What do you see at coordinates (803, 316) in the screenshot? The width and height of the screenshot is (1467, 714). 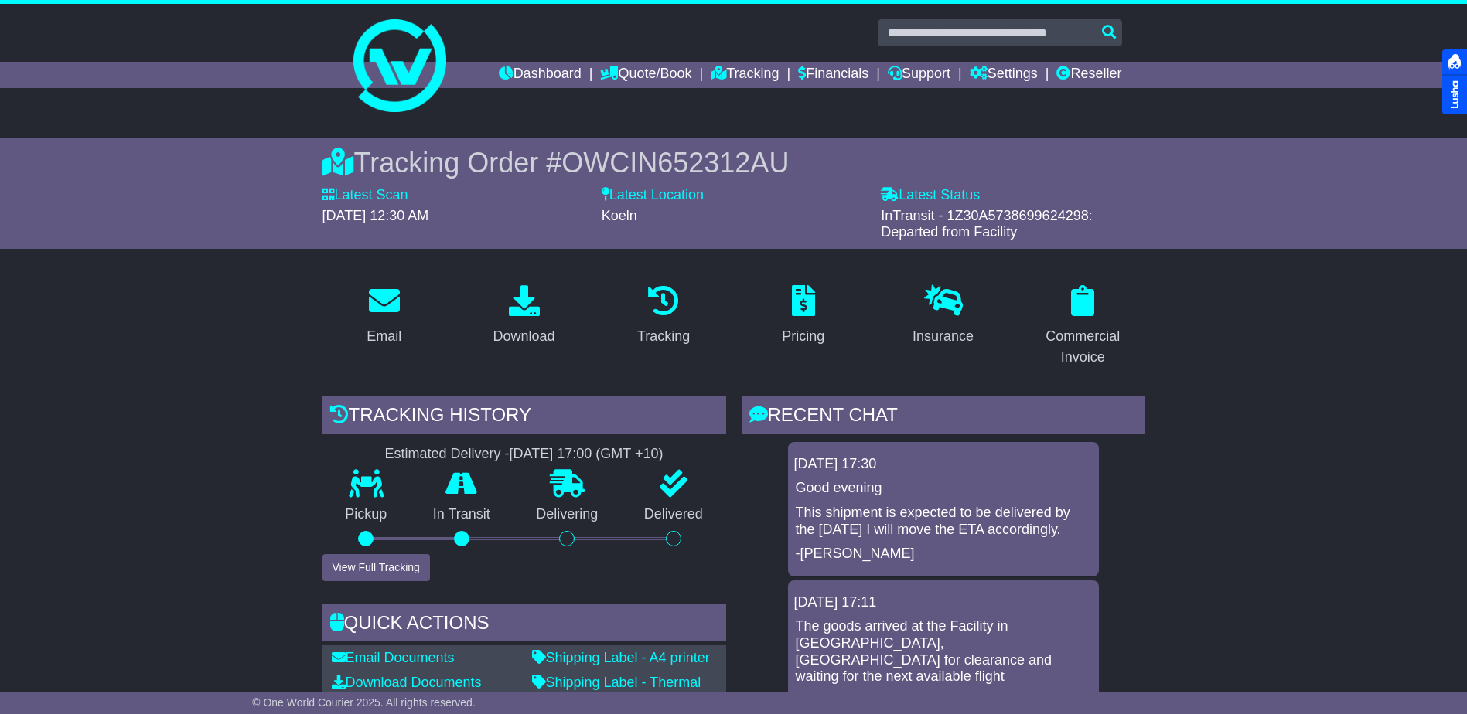 I see `a: Pricing` at bounding box center [803, 316].